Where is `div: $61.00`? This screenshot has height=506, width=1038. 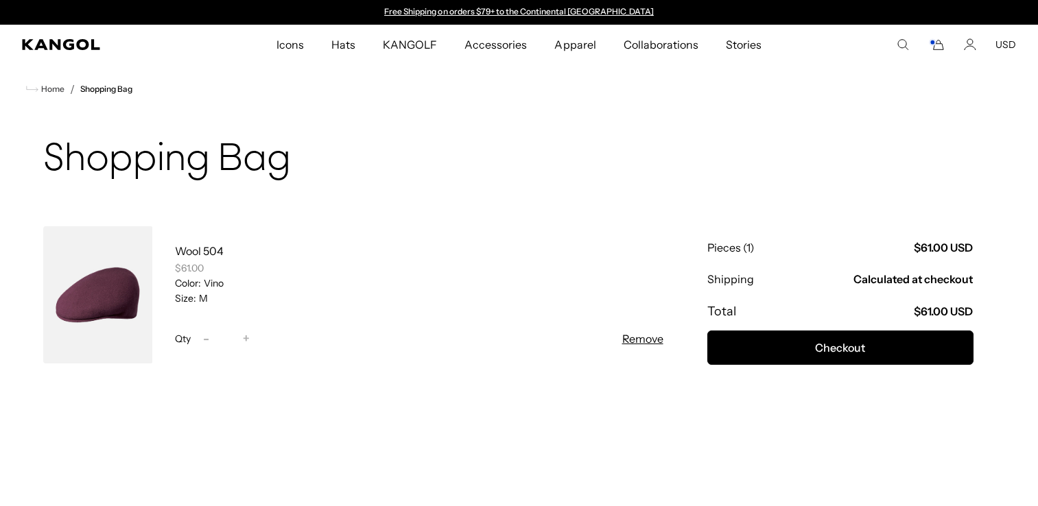
div: $61.00 is located at coordinates (419, 268).